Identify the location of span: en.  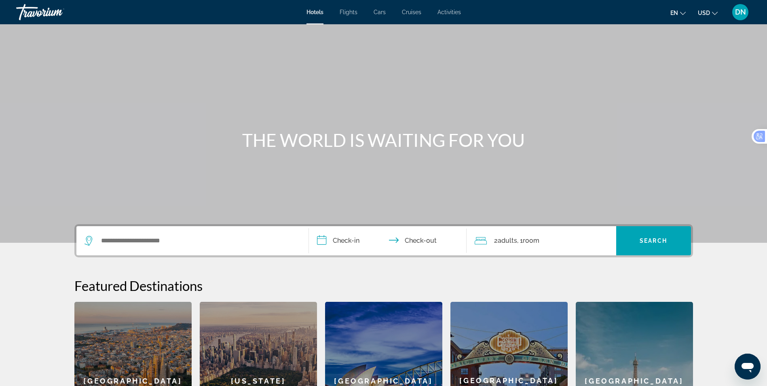
(674, 13).